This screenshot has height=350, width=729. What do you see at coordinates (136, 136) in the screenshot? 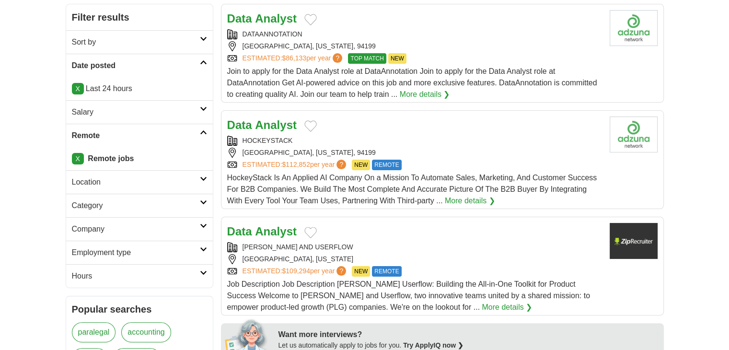
I see `h2: Remote` at bounding box center [136, 136].